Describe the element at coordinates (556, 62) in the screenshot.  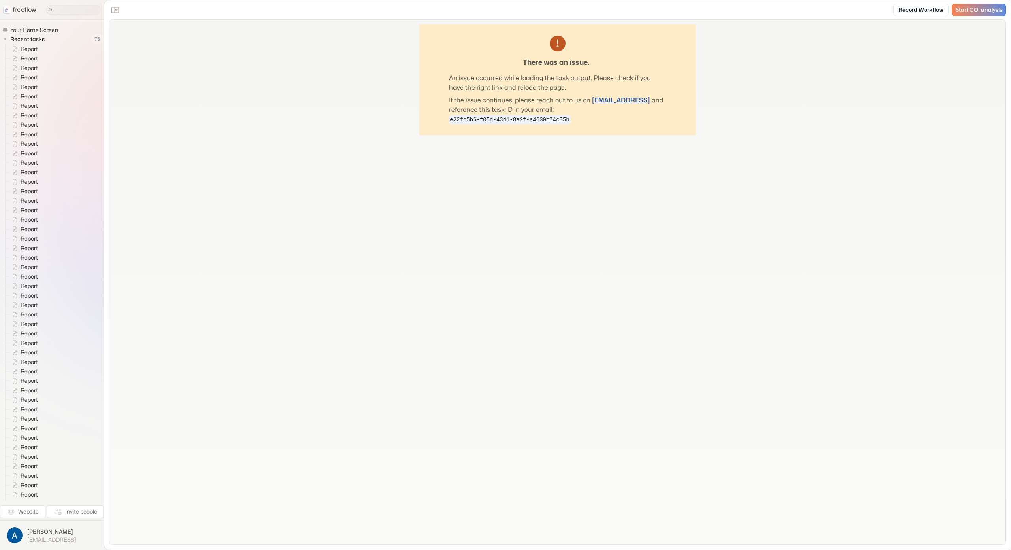
I see `div: There was an issue.` at that location.